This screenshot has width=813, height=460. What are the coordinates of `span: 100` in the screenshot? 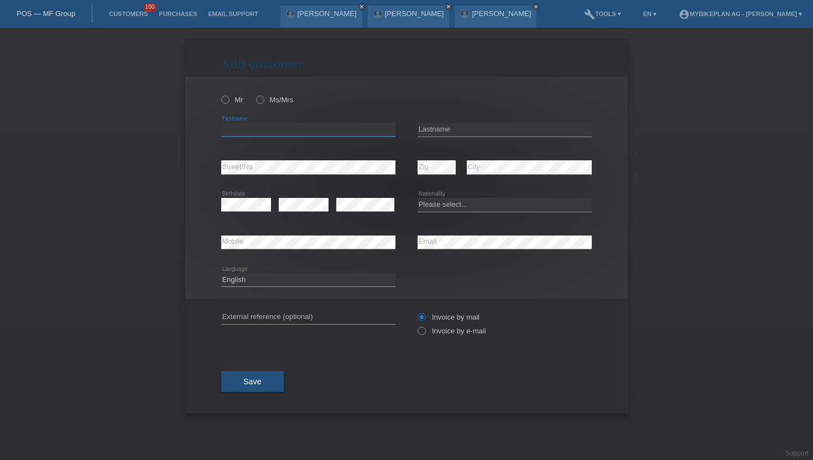 It's located at (150, 7).